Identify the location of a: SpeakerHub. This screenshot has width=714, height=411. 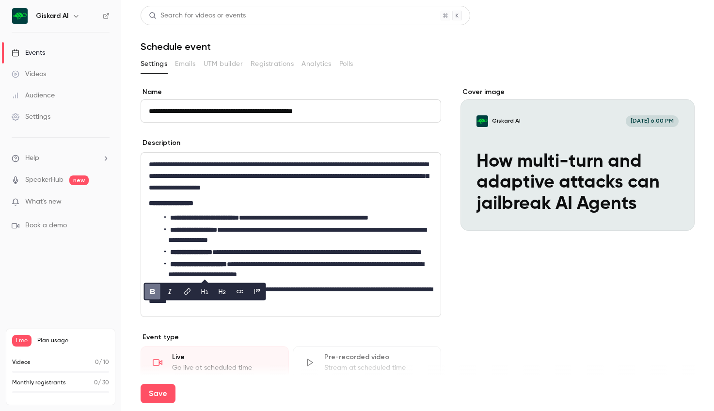
(44, 180).